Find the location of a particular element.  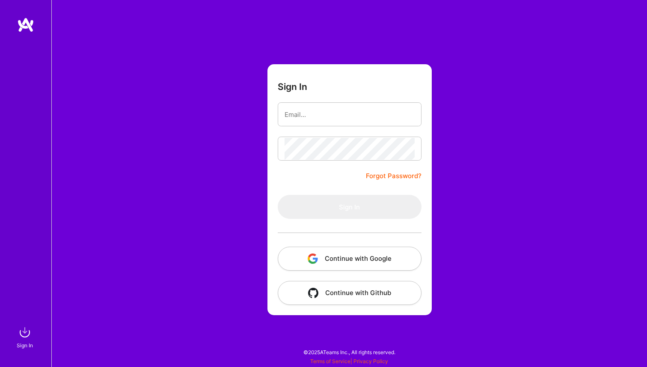

img: logo is located at coordinates (26, 25).